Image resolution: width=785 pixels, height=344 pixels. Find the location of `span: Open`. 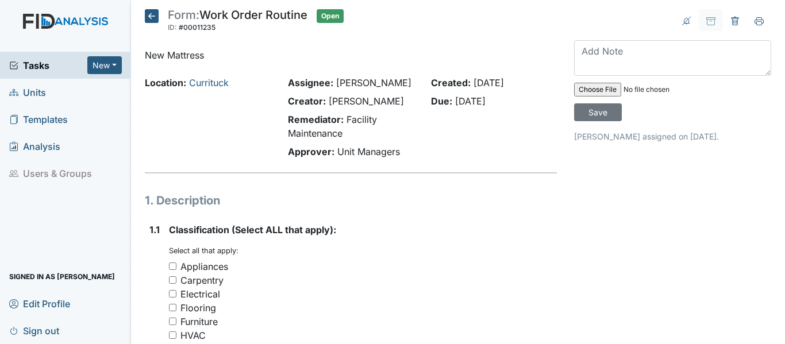

span: Open is located at coordinates (330, 16).